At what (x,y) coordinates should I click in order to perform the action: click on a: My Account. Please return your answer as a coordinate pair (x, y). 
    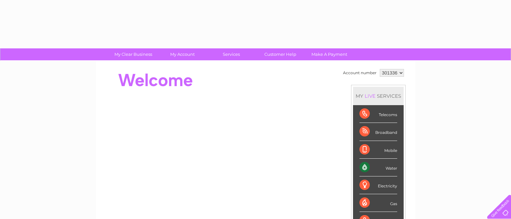
    Looking at the image, I should click on (182, 54).